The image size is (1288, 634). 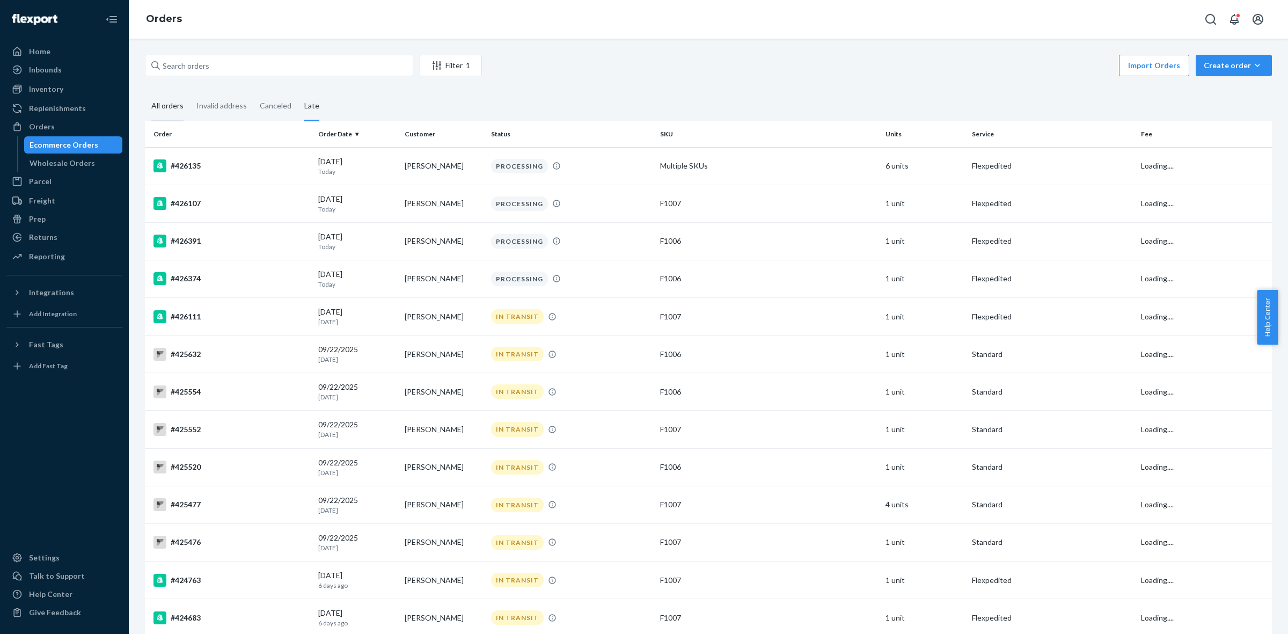 I want to click on div: PROCESSING, so click(x=519, y=166).